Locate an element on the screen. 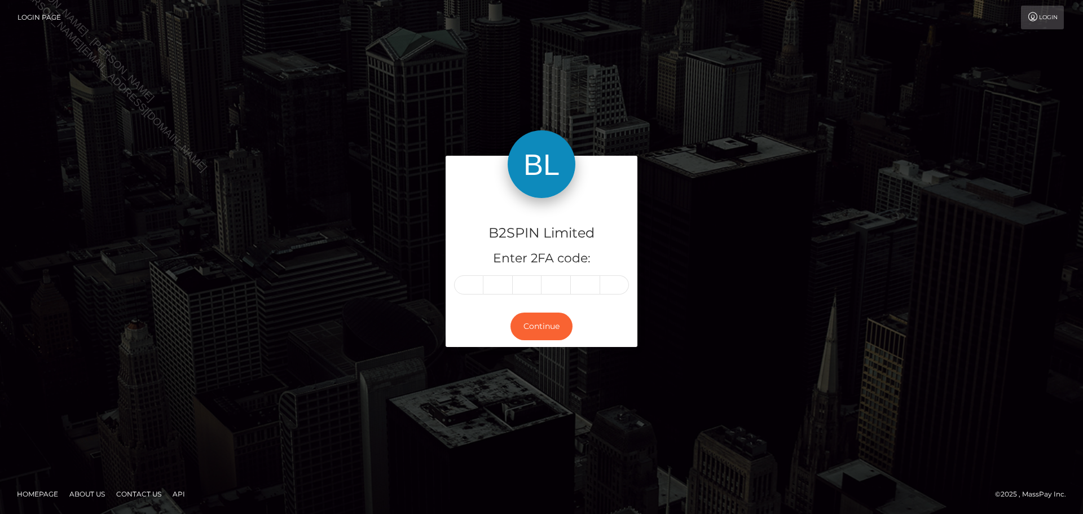  a: Login is located at coordinates (1042, 17).